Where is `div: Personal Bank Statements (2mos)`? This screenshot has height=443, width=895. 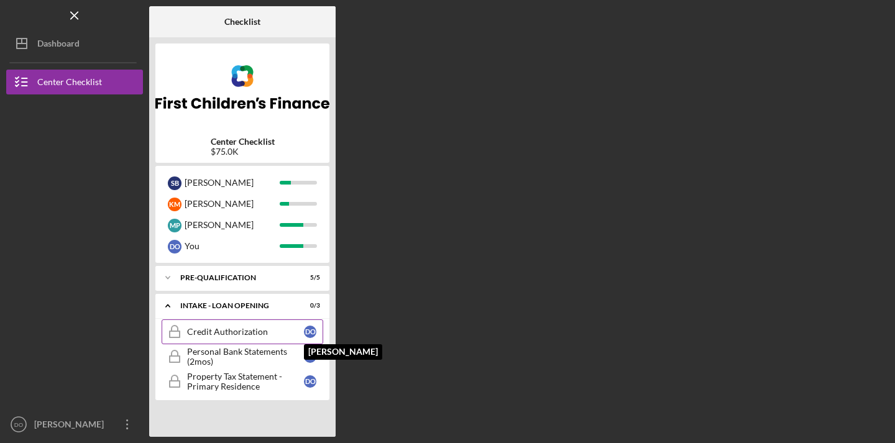 div: Personal Bank Statements (2mos) is located at coordinates (246, 357).